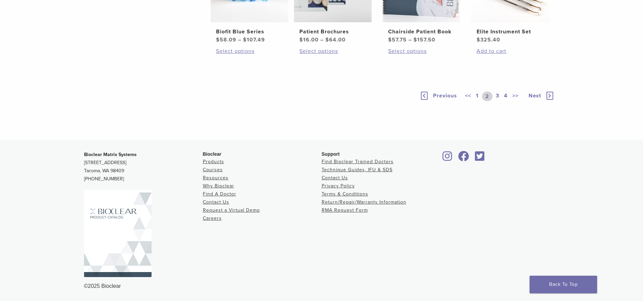  Describe the element at coordinates (424, 40) in the screenshot. I see `bdi: 157.50` at that location.